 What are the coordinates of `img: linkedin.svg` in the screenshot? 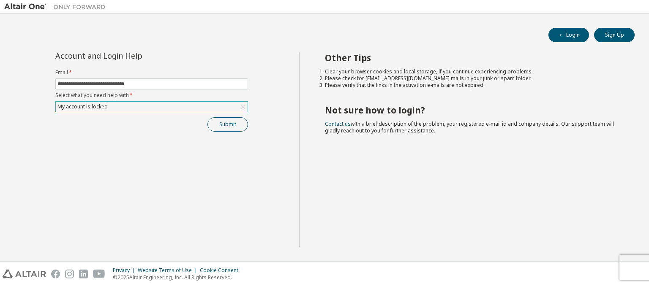 It's located at (83, 274).